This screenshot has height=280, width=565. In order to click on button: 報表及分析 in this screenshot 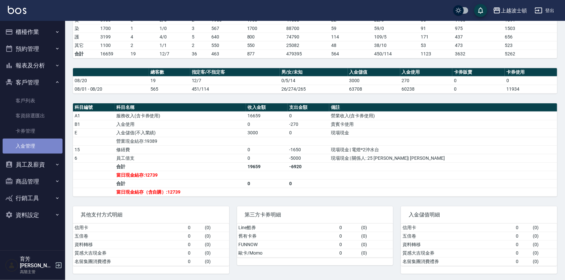, I will do `click(33, 66)`.